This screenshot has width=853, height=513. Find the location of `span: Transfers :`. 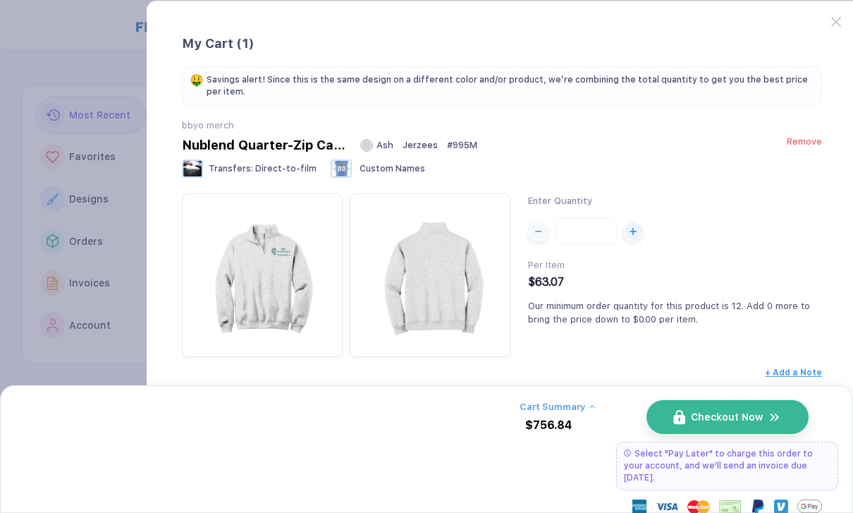

span: Transfers : is located at coordinates (231, 168).